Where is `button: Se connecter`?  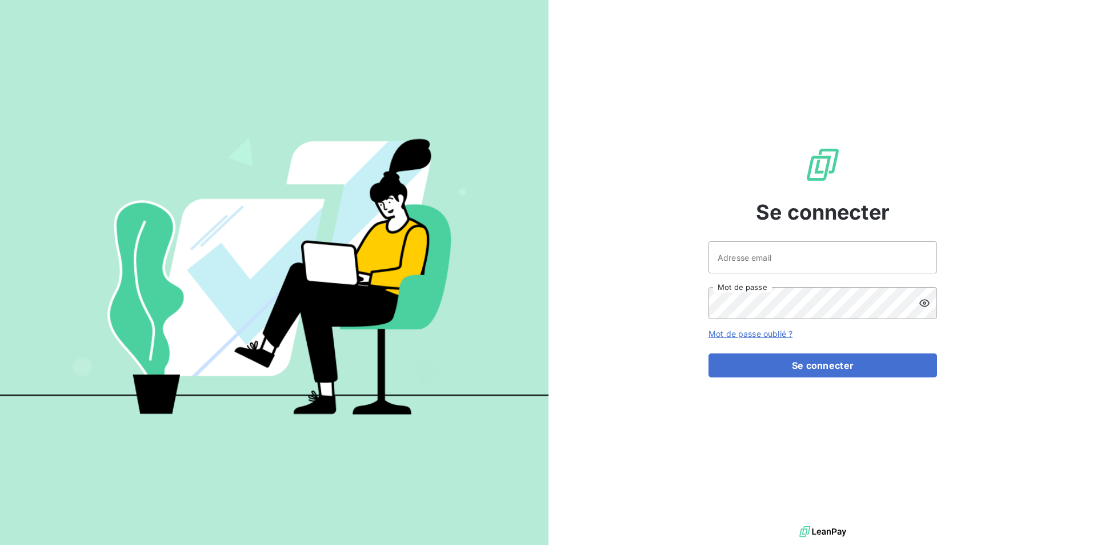 button: Se connecter is located at coordinates (823, 365).